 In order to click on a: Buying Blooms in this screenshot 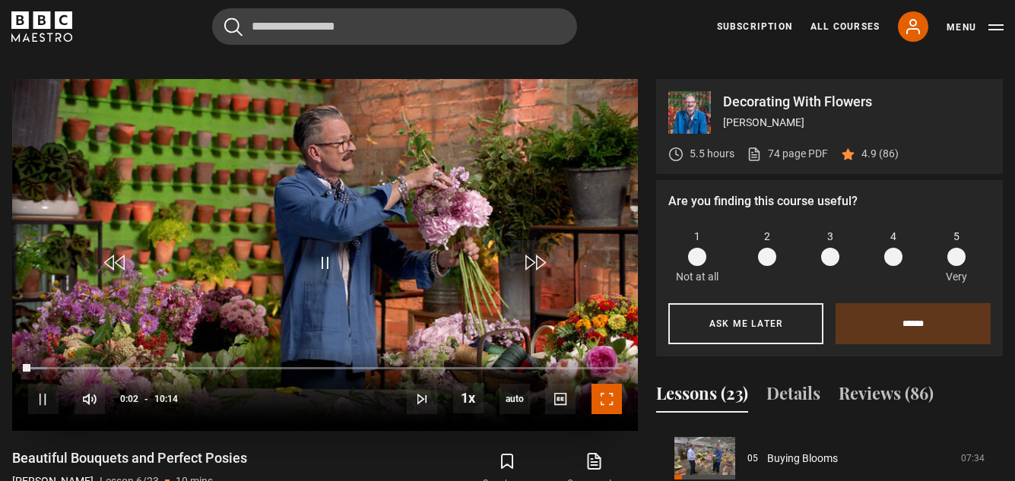, I will do `click(802, 458)`.